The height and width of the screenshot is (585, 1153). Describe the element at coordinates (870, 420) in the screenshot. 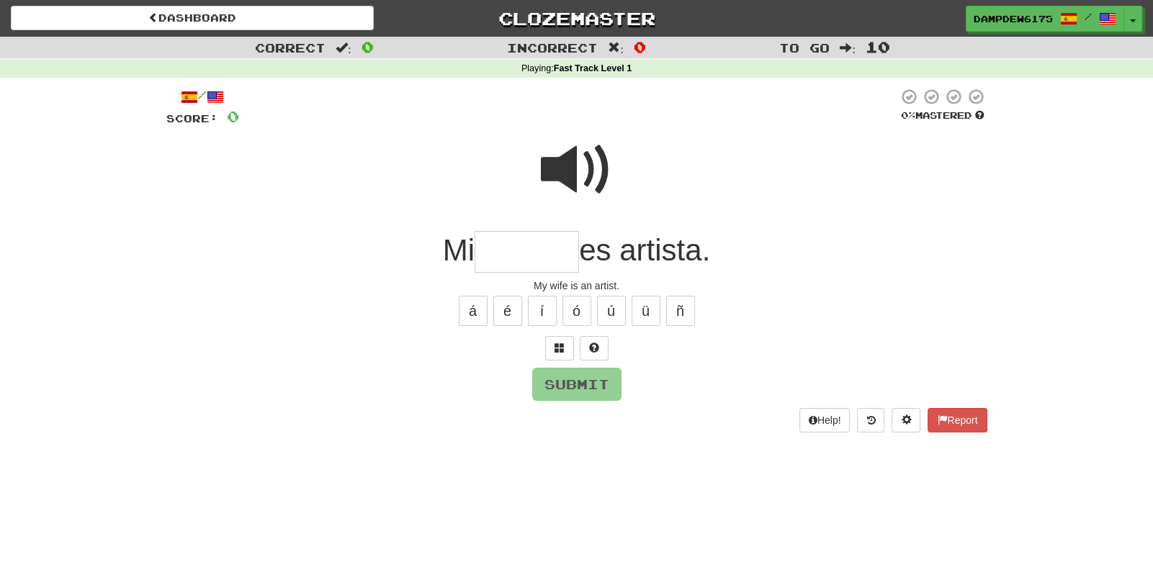

I see `button: Round history (alt+y)` at that location.